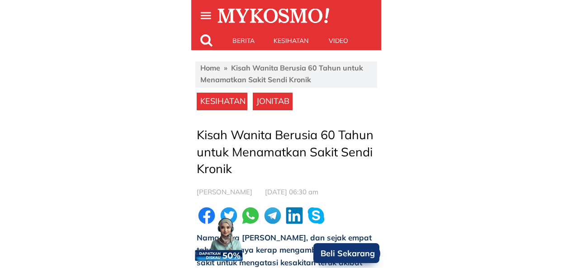 The height and width of the screenshot is (268, 572). I want to click on p: Video, so click(338, 41).